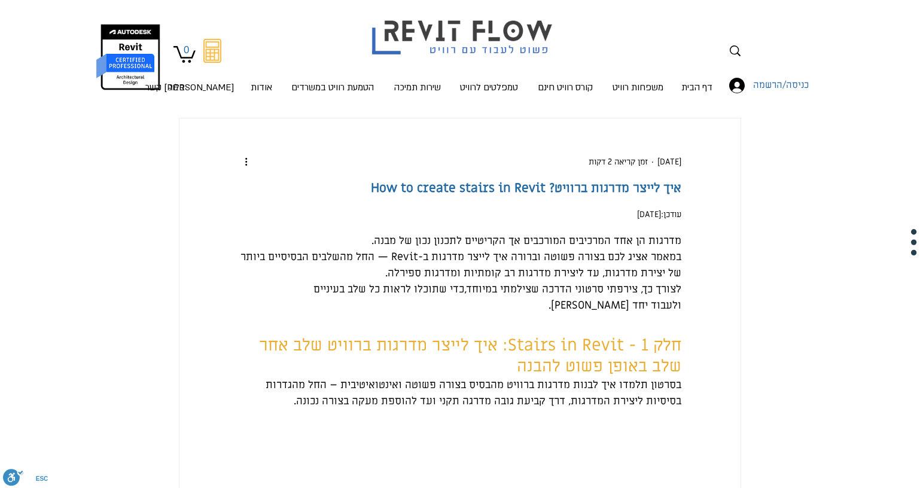 The image size is (920, 488). What do you see at coordinates (417, 87) in the screenshot?
I see `p: שירות תמיכה` at bounding box center [417, 87].